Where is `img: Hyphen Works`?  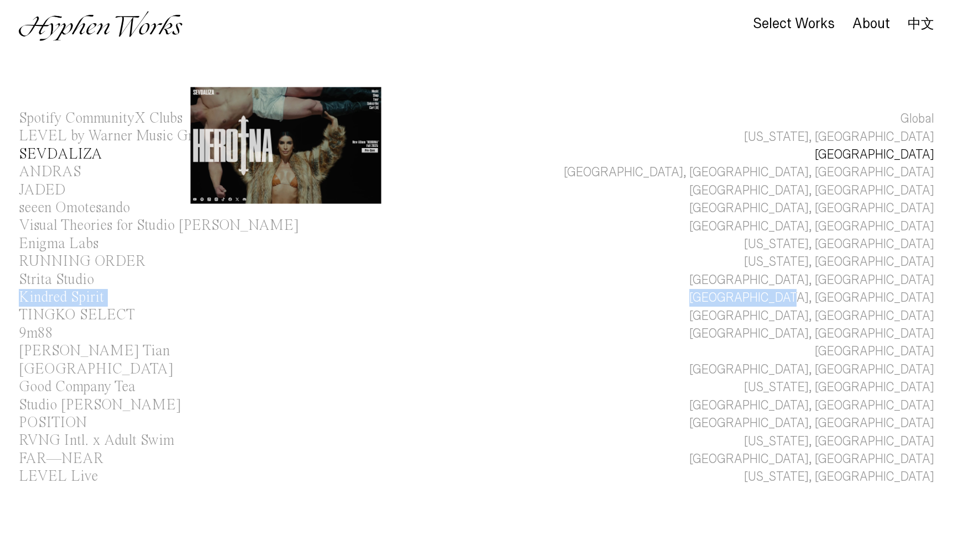 img: Hyphen Works is located at coordinates (100, 26).